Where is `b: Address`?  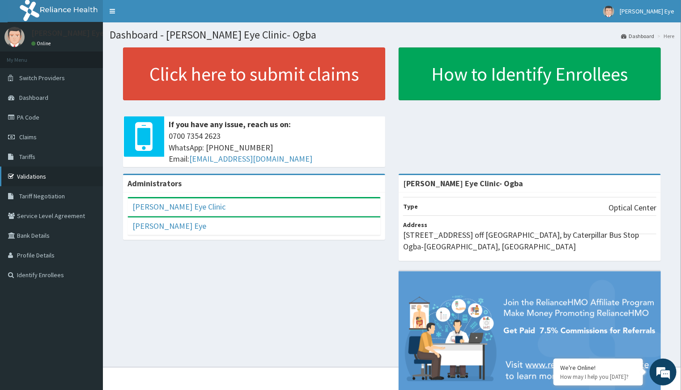 b: Address is located at coordinates (415, 225).